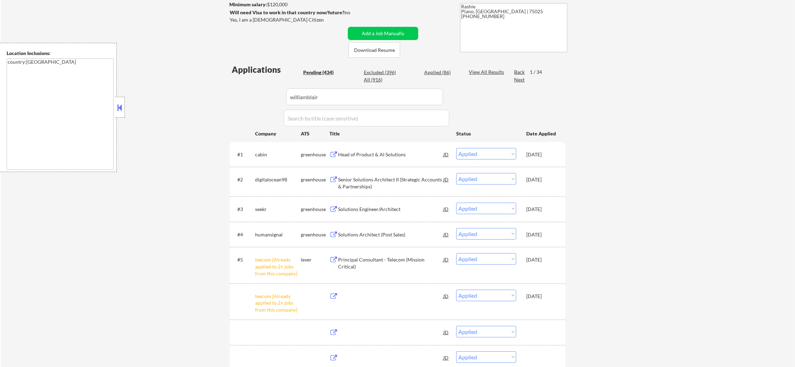 This screenshot has width=795, height=367. I want to click on strong: Minimum salary:, so click(248, 4).